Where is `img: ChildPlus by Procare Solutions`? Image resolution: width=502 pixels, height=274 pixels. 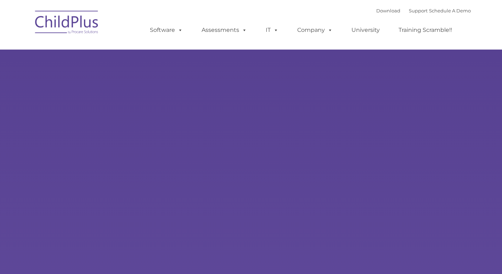 img: ChildPlus by Procare Solutions is located at coordinates (67, 23).